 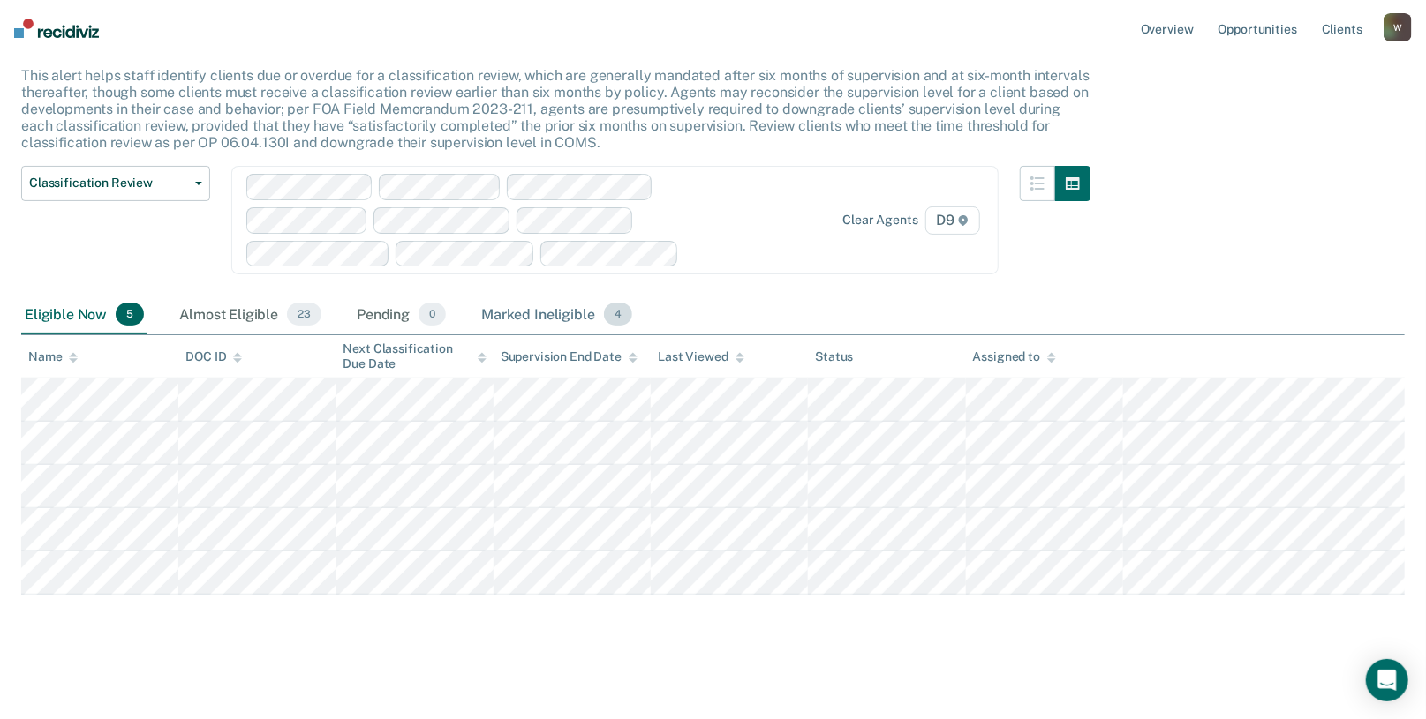 What do you see at coordinates (556, 315) in the screenshot?
I see `div: Marked Ineligible4` at bounding box center [556, 315].